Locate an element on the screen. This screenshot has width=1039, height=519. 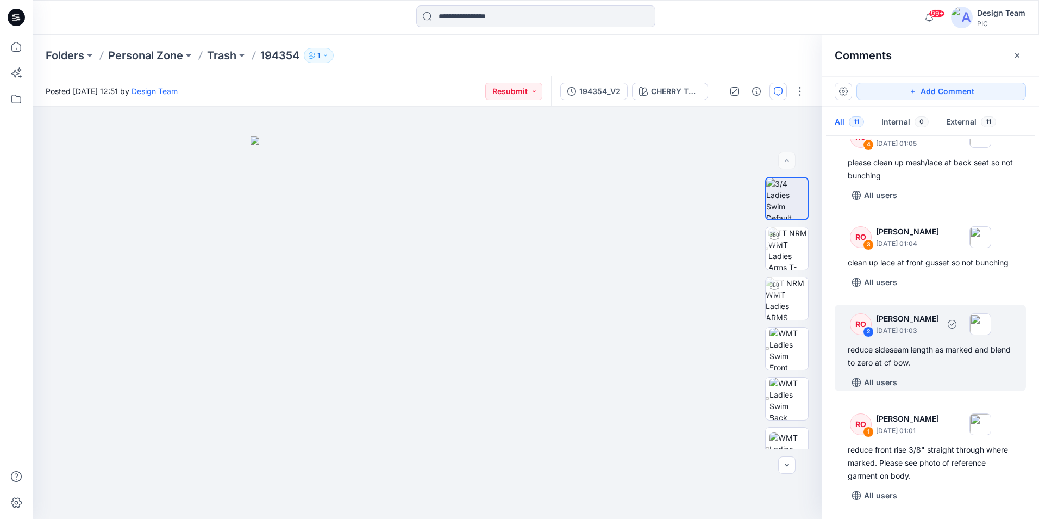
div: please clean up mesh/lace at back seat so not bunching is located at coordinates (931, 169).